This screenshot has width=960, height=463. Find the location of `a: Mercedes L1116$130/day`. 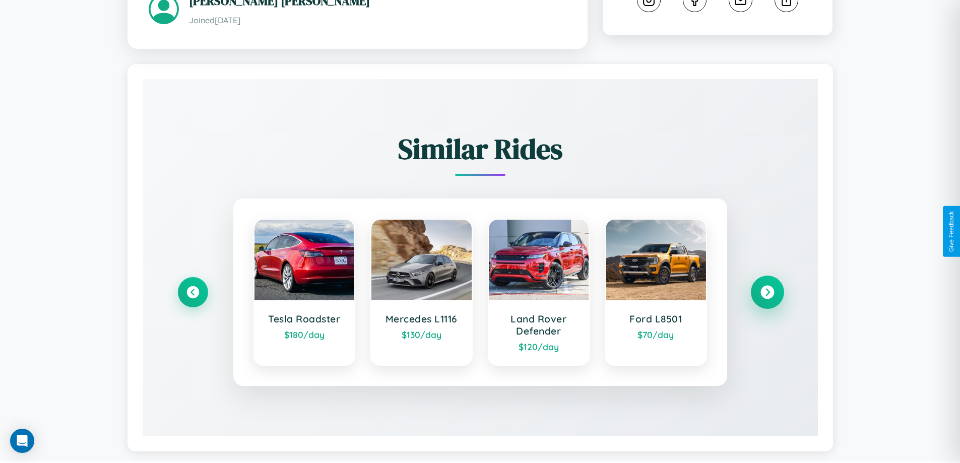

a: Mercedes L1116$130/day is located at coordinates (421, 292).